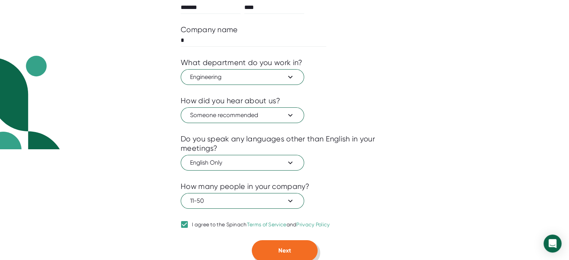 This screenshot has height=260, width=569. What do you see at coordinates (241, 62) in the screenshot?
I see `div: What department do you work in?` at bounding box center [241, 62].